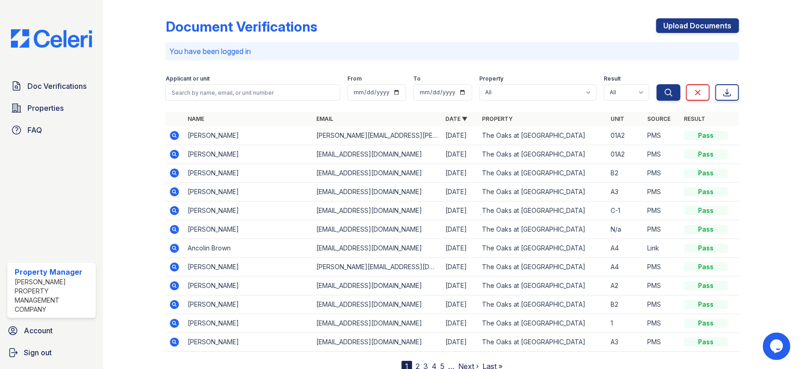 The image size is (801, 369). What do you see at coordinates (38, 330) in the screenshot?
I see `span: Account` at bounding box center [38, 330].